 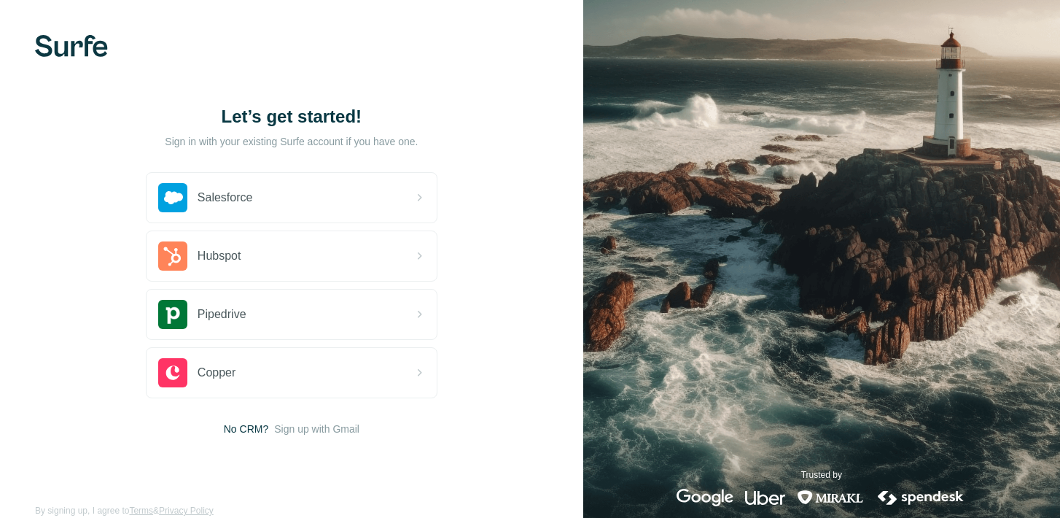 What do you see at coordinates (173, 256) in the screenshot?
I see `img: hubspot's logo` at bounding box center [173, 256].